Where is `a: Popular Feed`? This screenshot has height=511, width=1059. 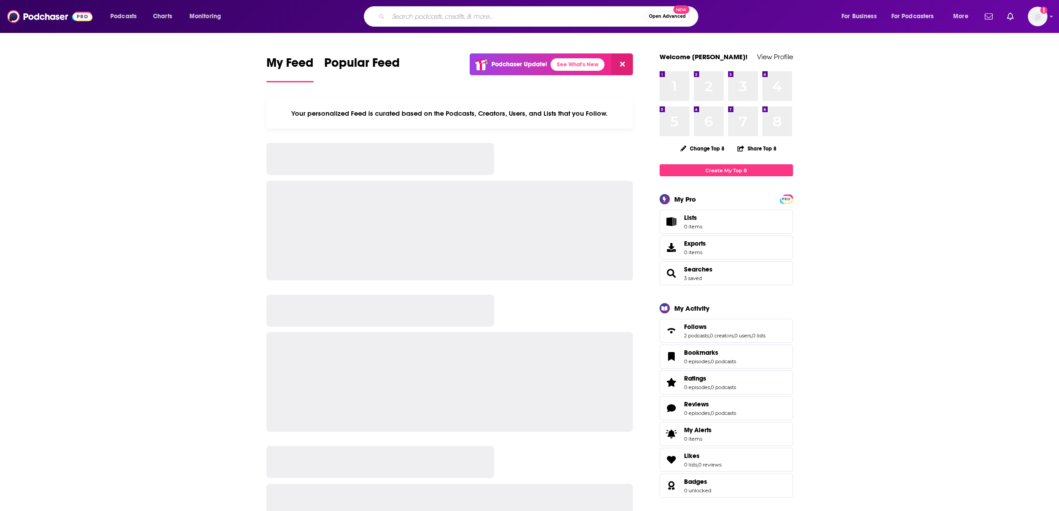
a: Popular Feed is located at coordinates (362, 69).